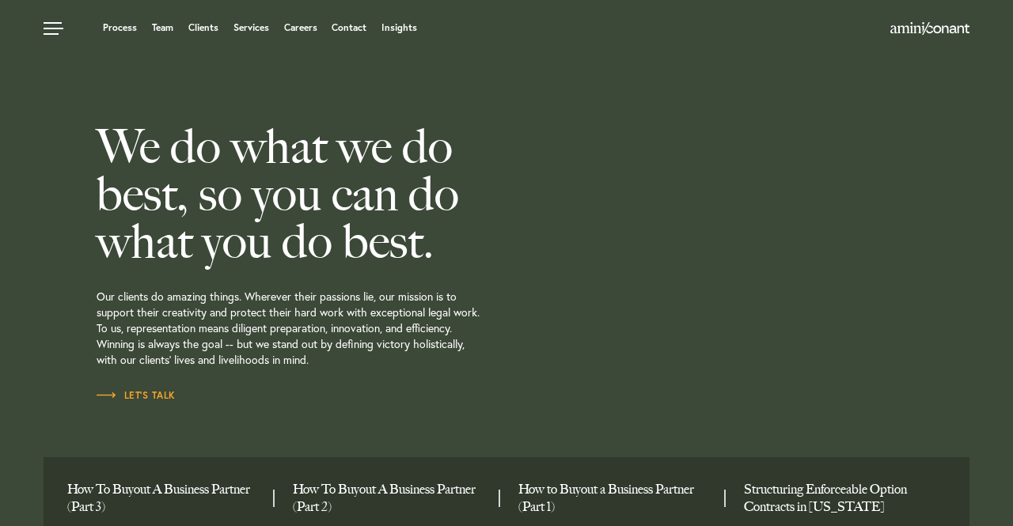  Describe the element at coordinates (840, 498) in the screenshot. I see `a: Structuring Enforceable Option Contracts in Texas` at that location.